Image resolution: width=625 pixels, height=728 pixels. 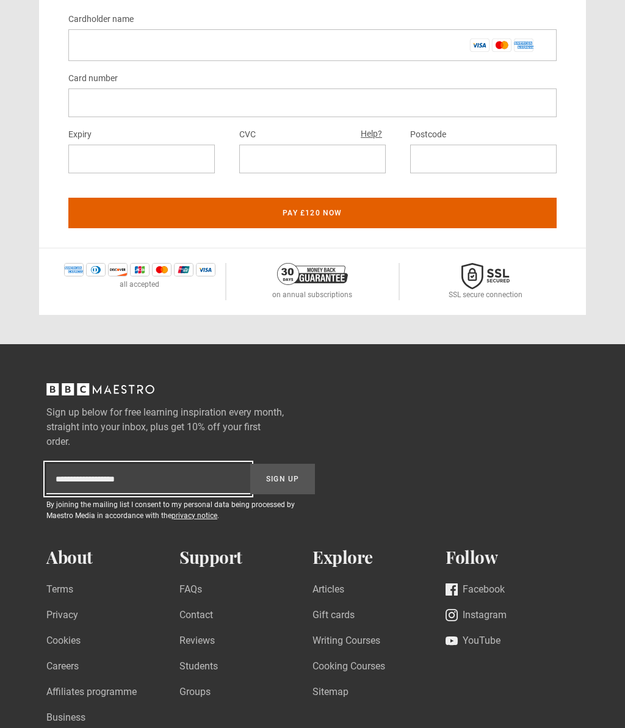 I want to click on a: Terms, so click(x=60, y=591).